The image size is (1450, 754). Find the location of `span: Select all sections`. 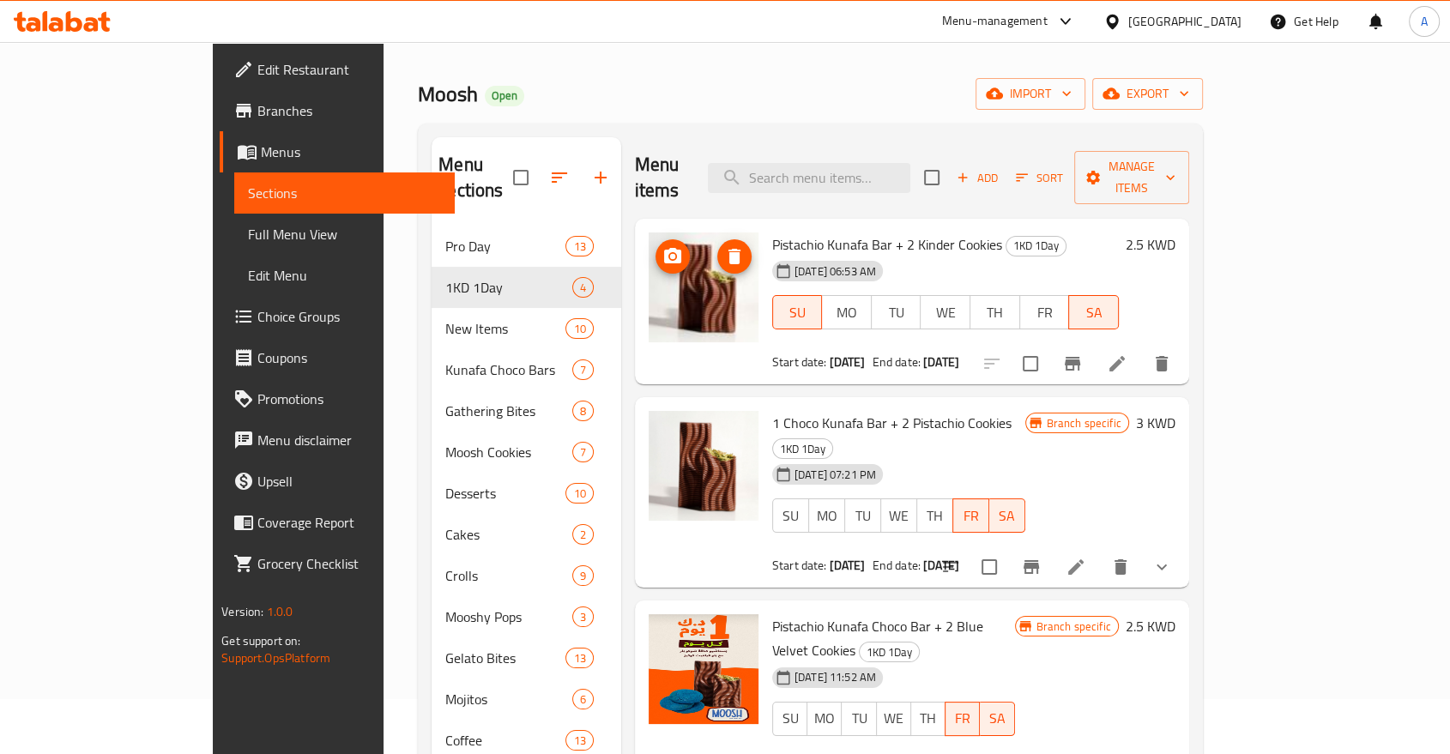

span: Select all sections is located at coordinates (521, 178).